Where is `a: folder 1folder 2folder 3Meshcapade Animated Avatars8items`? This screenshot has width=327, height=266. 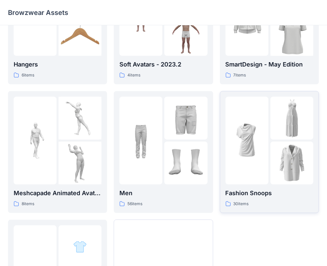 a: folder 1folder 2folder 3Meshcapade Animated Avatars8items is located at coordinates (58, 152).